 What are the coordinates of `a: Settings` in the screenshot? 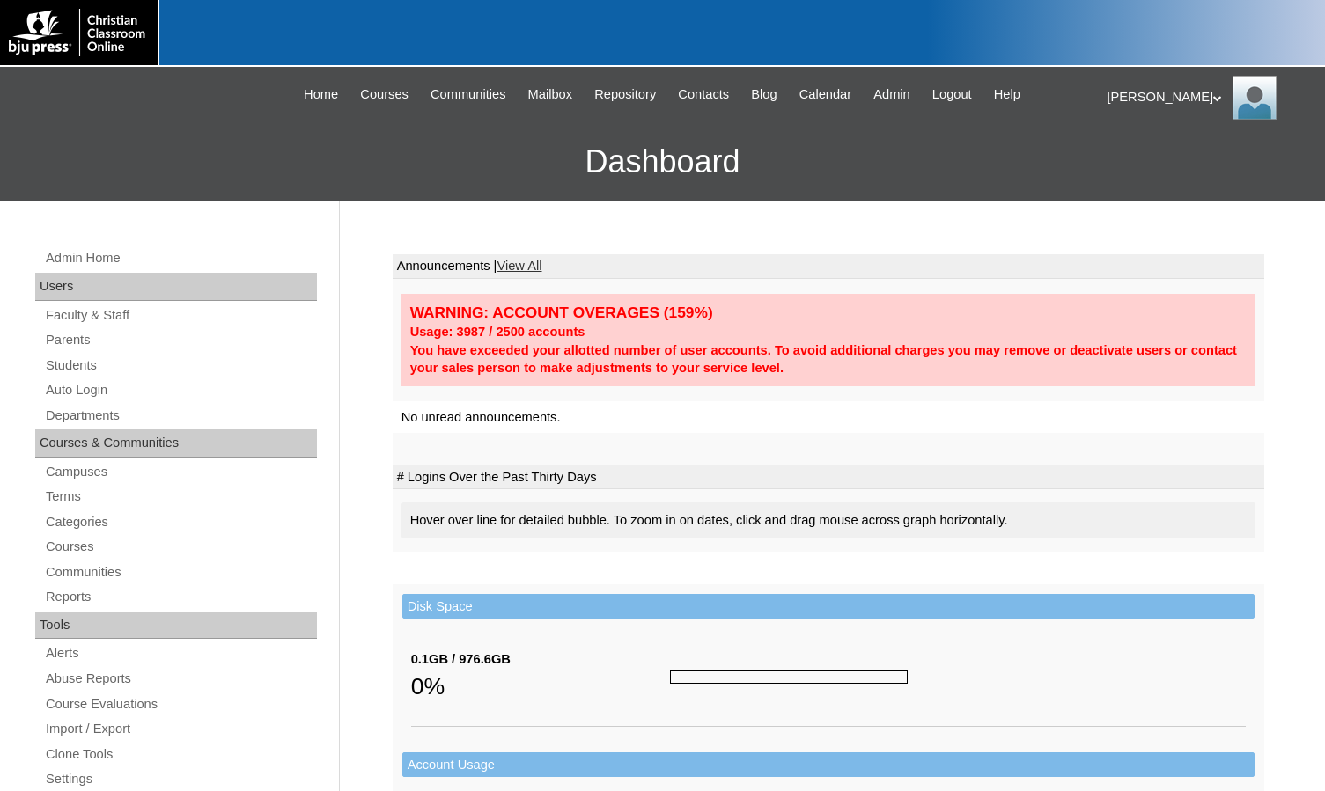 It's located at (180, 779).